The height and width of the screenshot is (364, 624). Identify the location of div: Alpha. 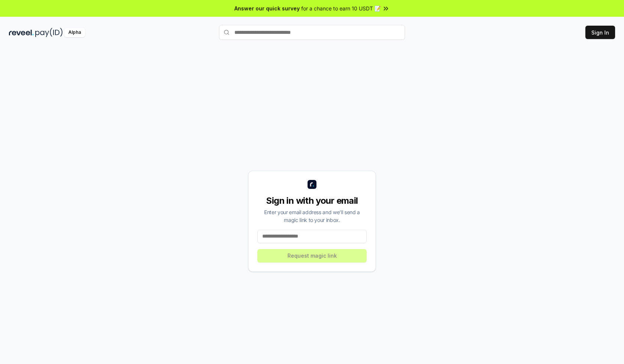
(75, 32).